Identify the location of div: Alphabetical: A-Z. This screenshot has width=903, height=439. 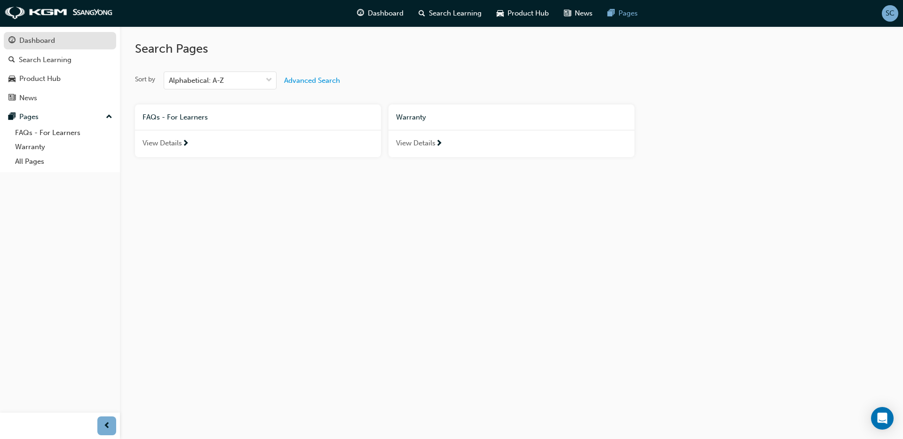
(196, 80).